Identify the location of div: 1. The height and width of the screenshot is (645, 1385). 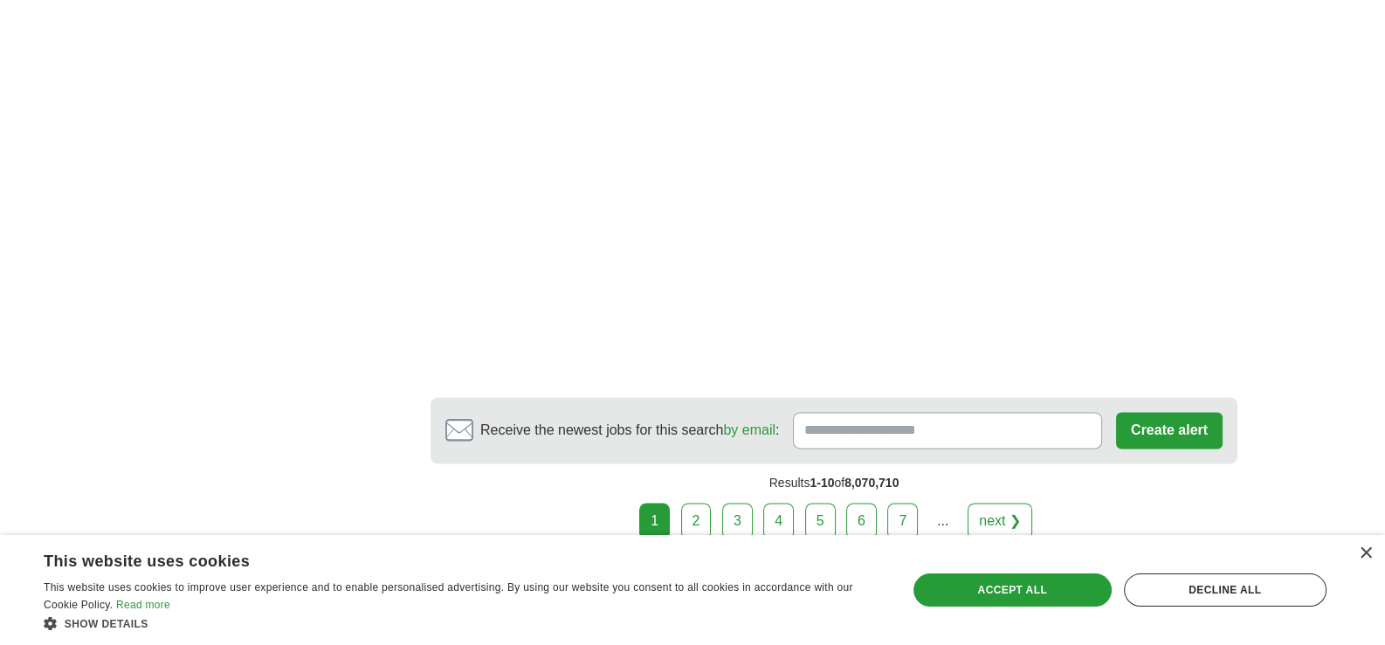
(654, 521).